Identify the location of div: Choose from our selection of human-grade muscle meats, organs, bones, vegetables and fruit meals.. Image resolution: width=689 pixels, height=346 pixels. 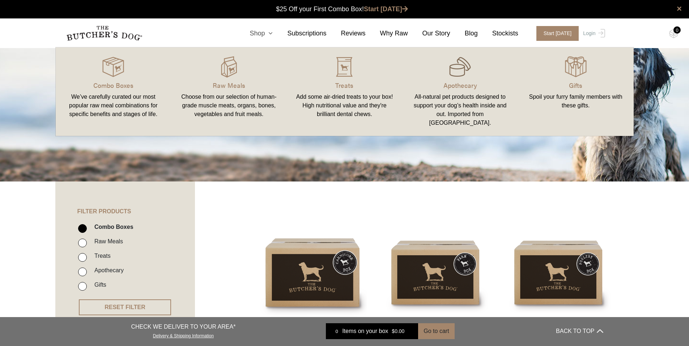
(229, 106).